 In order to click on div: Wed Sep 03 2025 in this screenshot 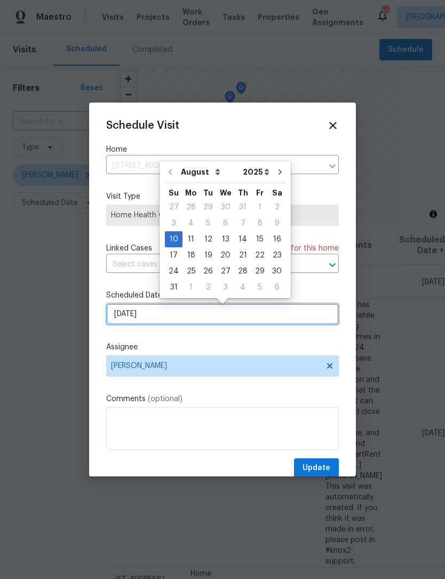, I will do `click(225, 287)`.